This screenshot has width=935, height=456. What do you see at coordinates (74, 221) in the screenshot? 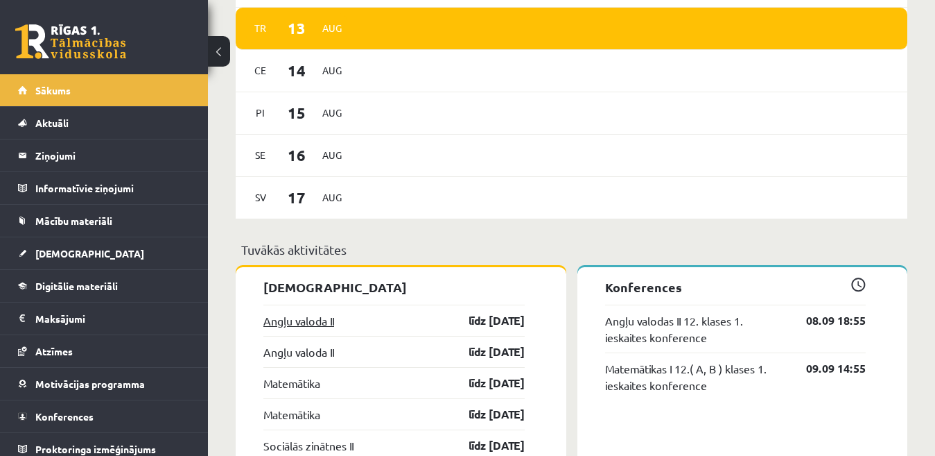
I see `span: Mācību materiāli` at bounding box center [74, 221].